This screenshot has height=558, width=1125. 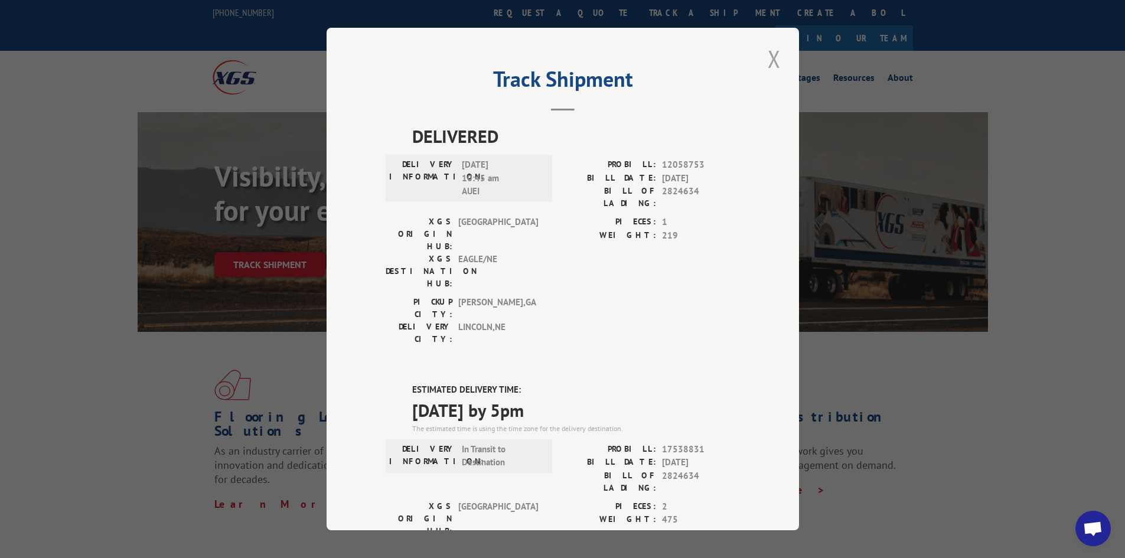 What do you see at coordinates (419, 333) in the screenshot?
I see `label: DELIVERY CITY:` at bounding box center [419, 333].